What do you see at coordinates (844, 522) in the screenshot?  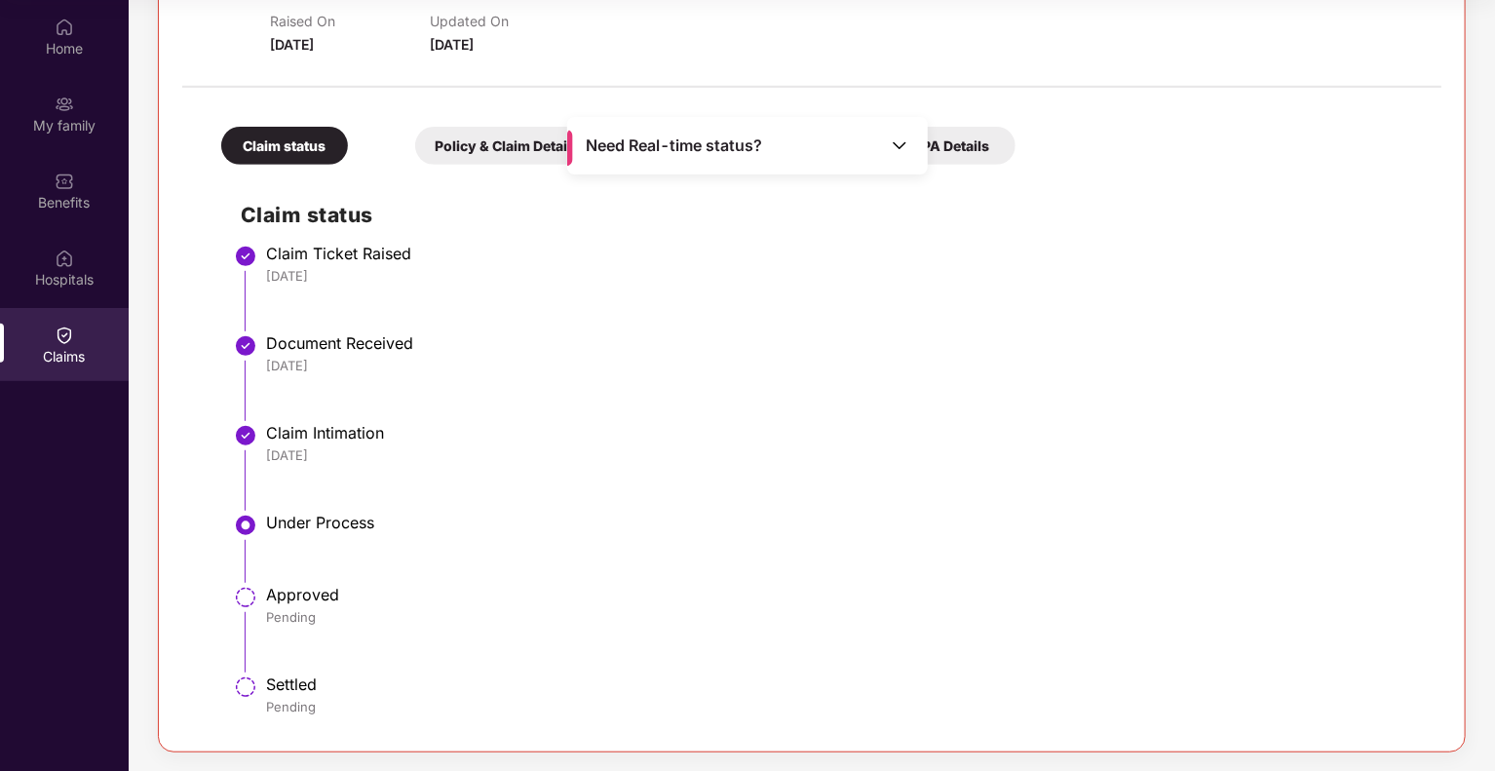 I see `div: Under Process` at bounding box center [844, 522].